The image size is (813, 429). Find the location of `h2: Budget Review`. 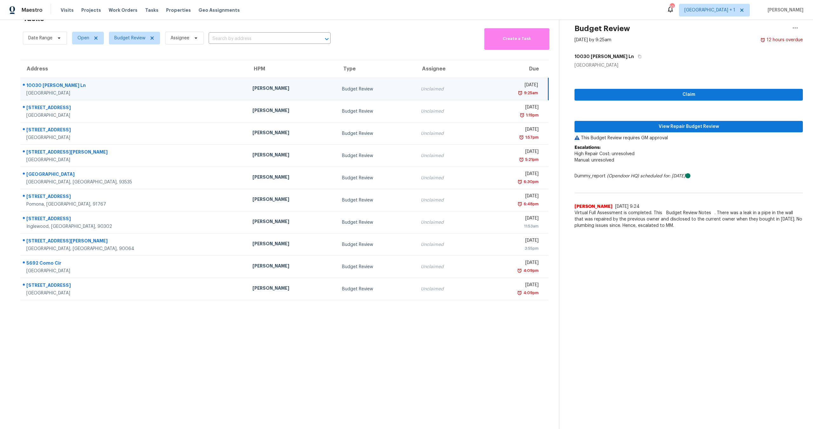

h2: Budget Review is located at coordinates (602, 29).